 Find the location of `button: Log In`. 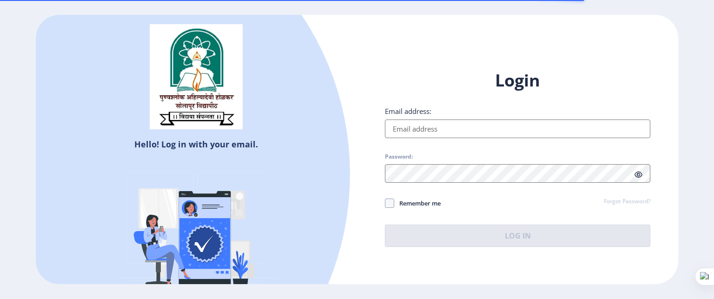

button: Log In is located at coordinates (518, 236).